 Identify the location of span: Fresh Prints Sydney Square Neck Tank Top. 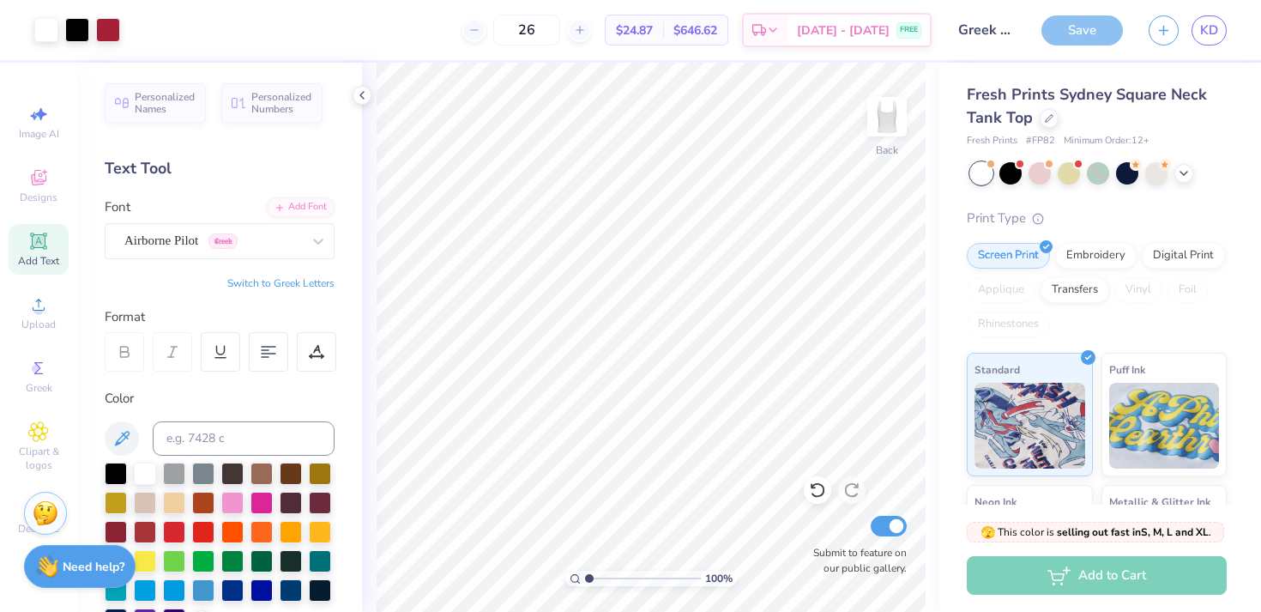
(1087, 105).